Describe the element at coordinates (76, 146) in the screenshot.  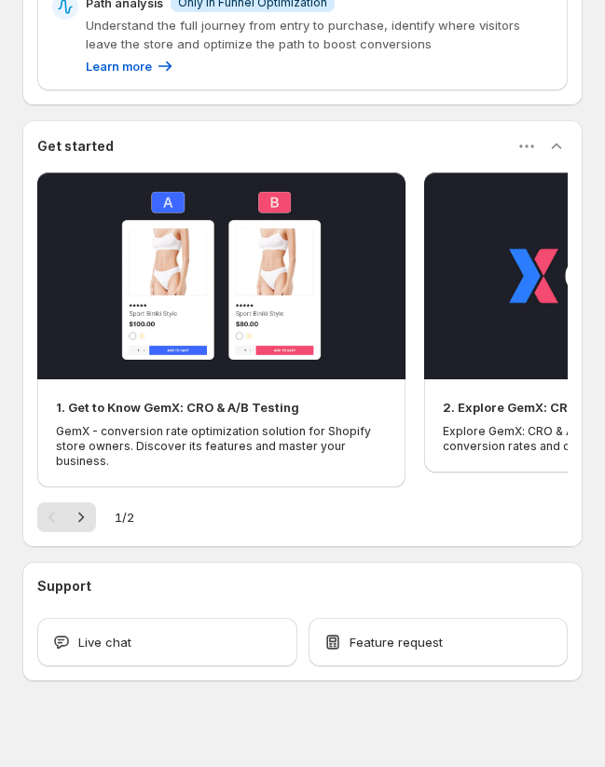
I see `h3: Get started` at that location.